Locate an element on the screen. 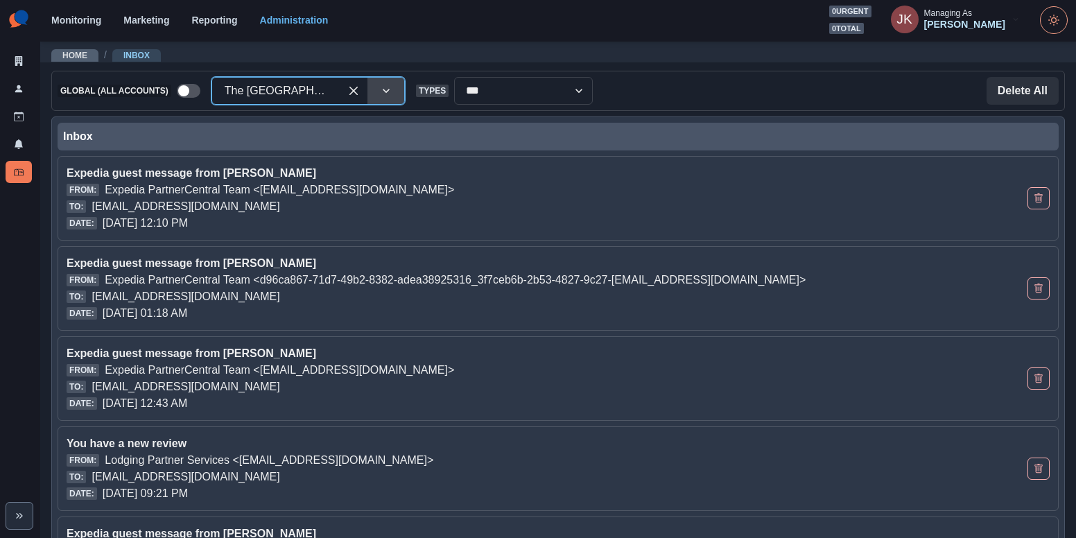 Image resolution: width=1076 pixels, height=538 pixels. a: Monitoring is located at coordinates (76, 20).